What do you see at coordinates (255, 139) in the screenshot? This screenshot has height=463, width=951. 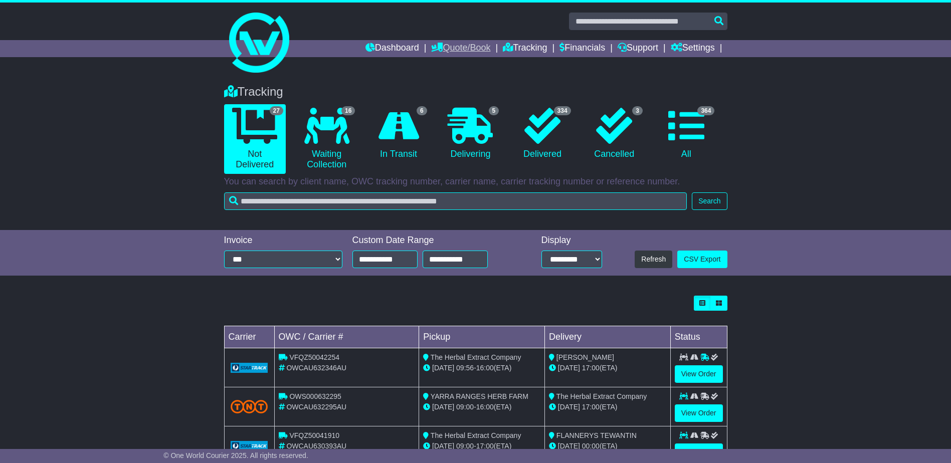 I see `a: 27 Not Delivered` at bounding box center [255, 139].